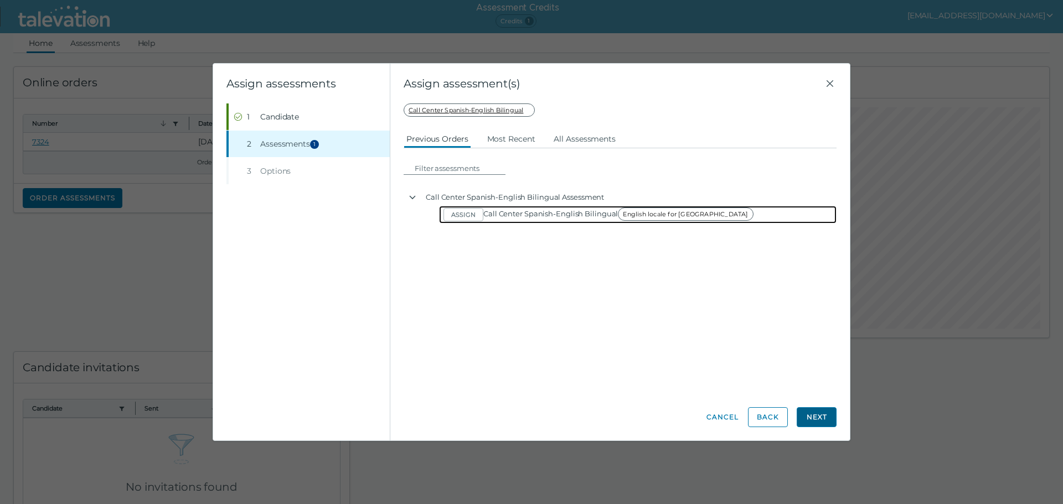 The height and width of the screenshot is (504, 1063). I want to click on cds-icon: Completed, so click(238, 117).